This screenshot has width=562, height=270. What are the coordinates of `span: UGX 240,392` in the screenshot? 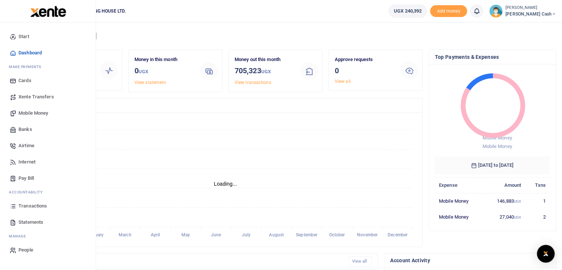 It's located at (408, 11).